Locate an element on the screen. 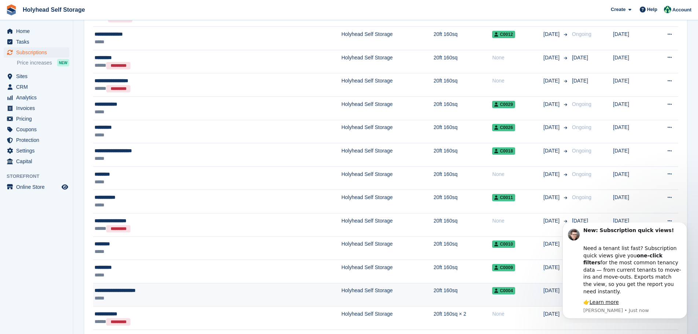  b: New: Subscription quick views! is located at coordinates (77, 8).